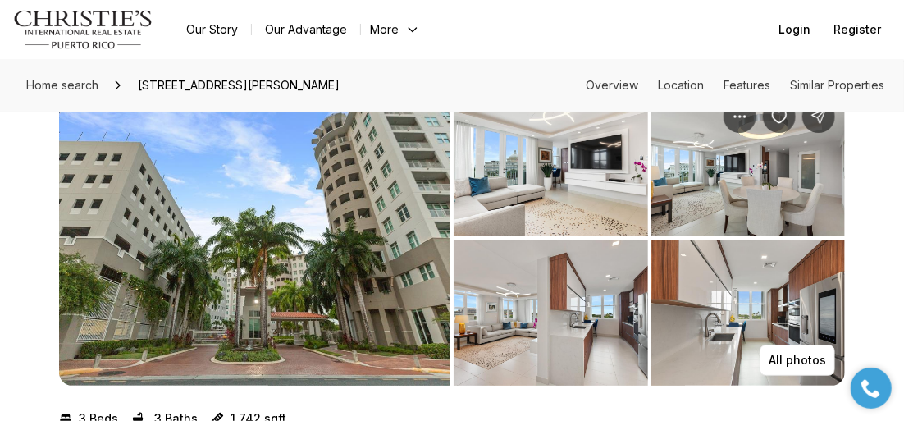 The image size is (904, 421). What do you see at coordinates (395, 30) in the screenshot?
I see `button: More` at bounding box center [395, 30].